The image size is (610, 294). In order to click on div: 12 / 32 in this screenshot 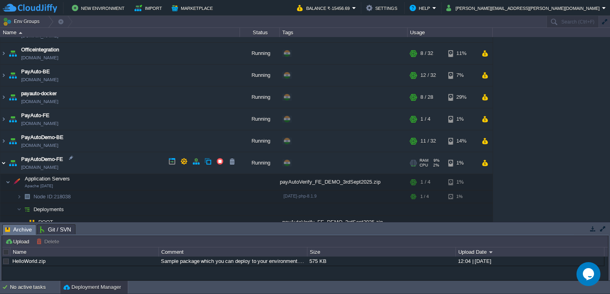, I will do `click(428, 75)`.